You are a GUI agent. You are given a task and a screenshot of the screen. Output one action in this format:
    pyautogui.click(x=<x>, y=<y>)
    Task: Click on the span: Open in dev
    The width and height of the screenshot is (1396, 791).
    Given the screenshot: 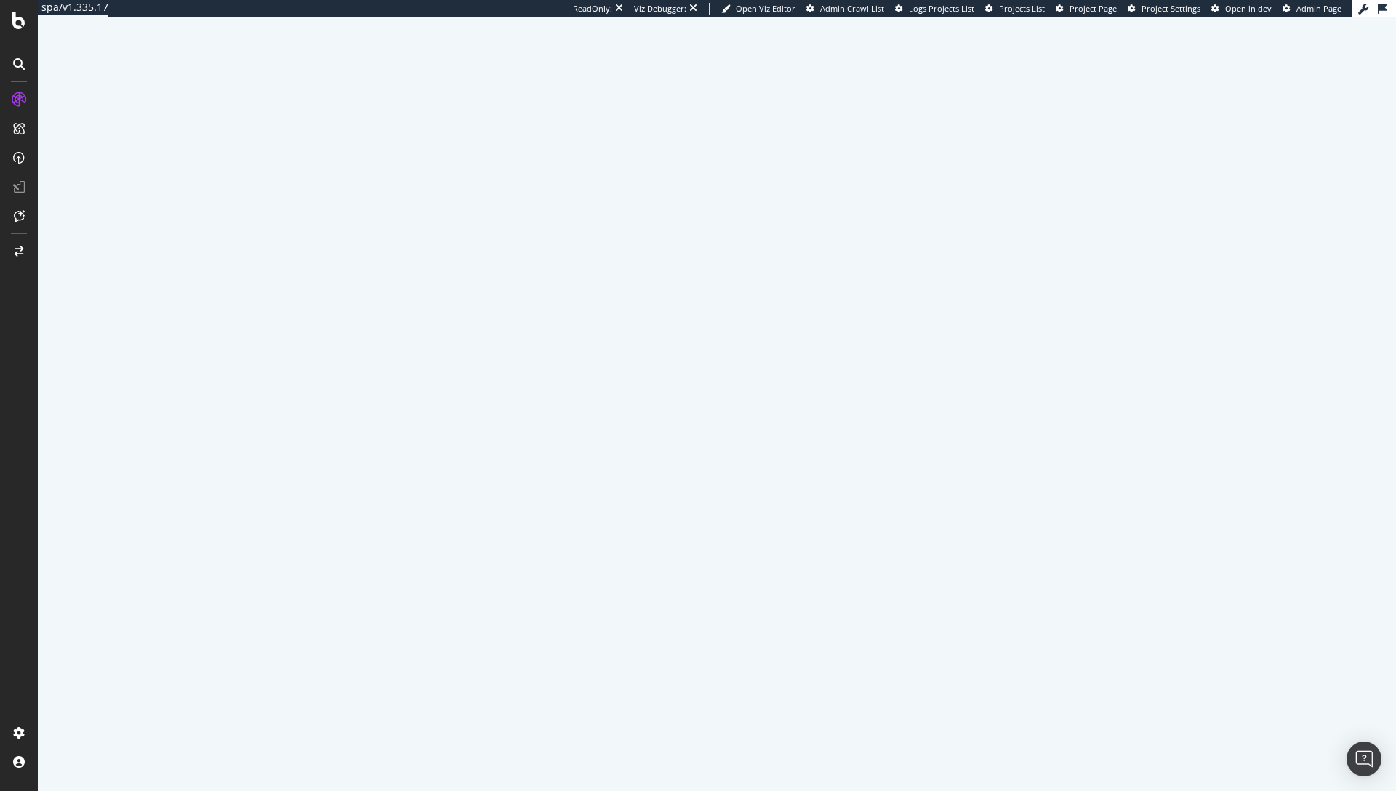 What is the action you would take?
    pyautogui.click(x=1248, y=8)
    